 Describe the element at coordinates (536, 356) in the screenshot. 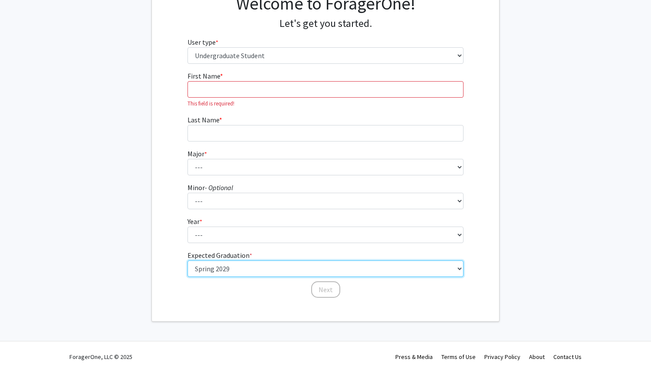

I see `a: About` at that location.